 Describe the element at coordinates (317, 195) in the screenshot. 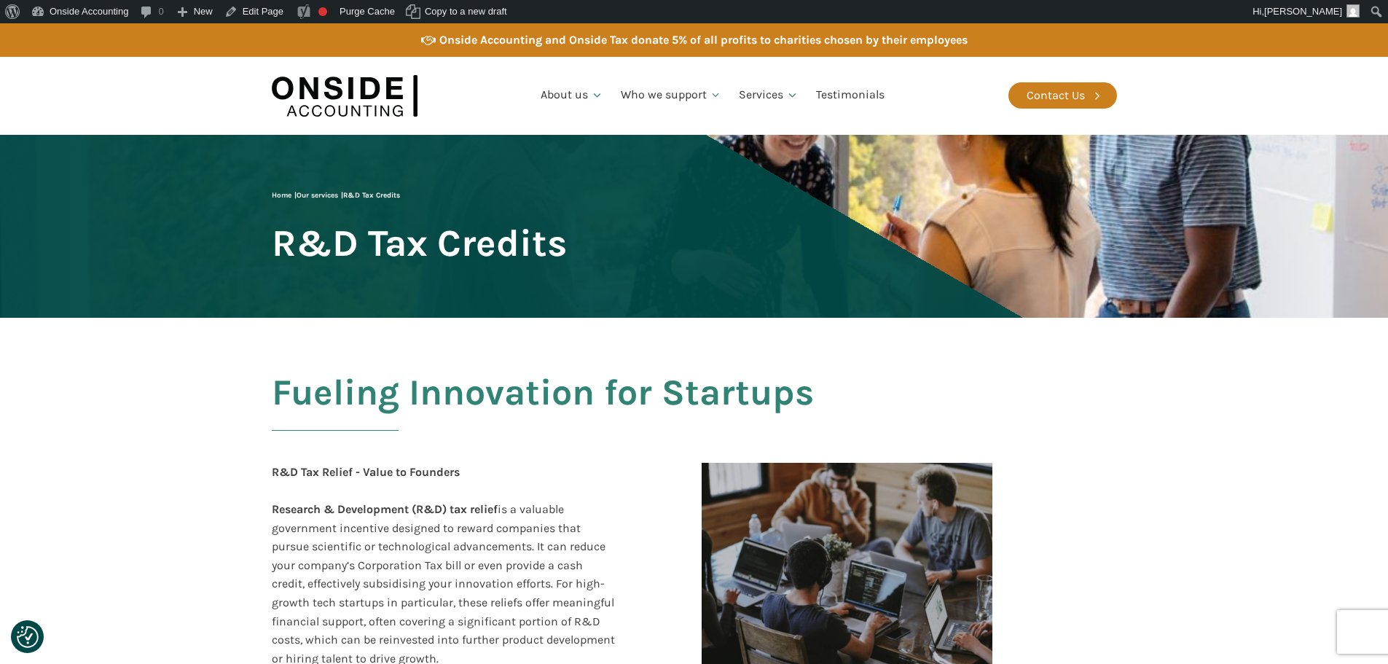

I see `a: Our services` at that location.